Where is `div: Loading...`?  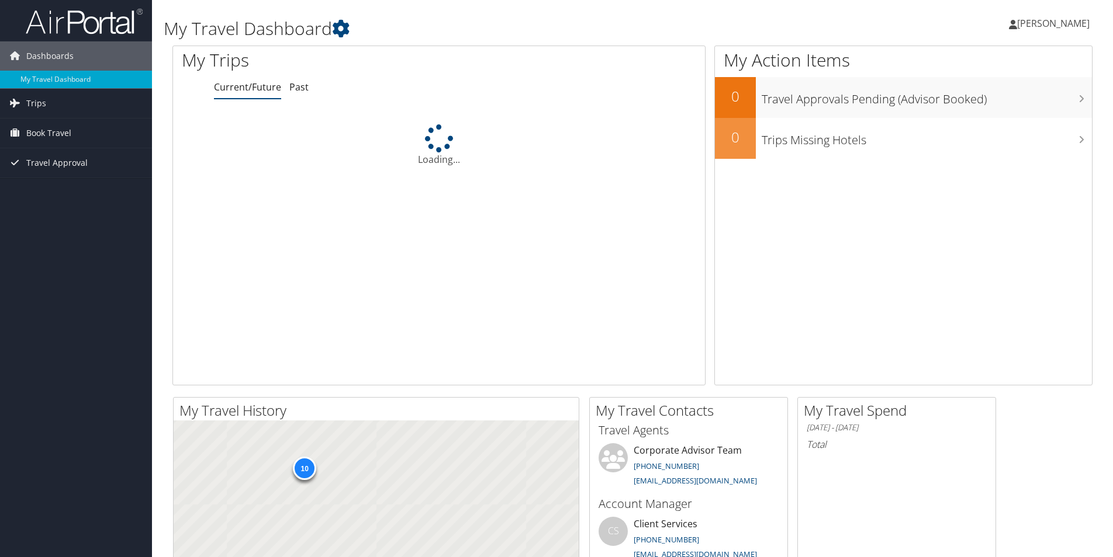 div: Loading... is located at coordinates (439, 145).